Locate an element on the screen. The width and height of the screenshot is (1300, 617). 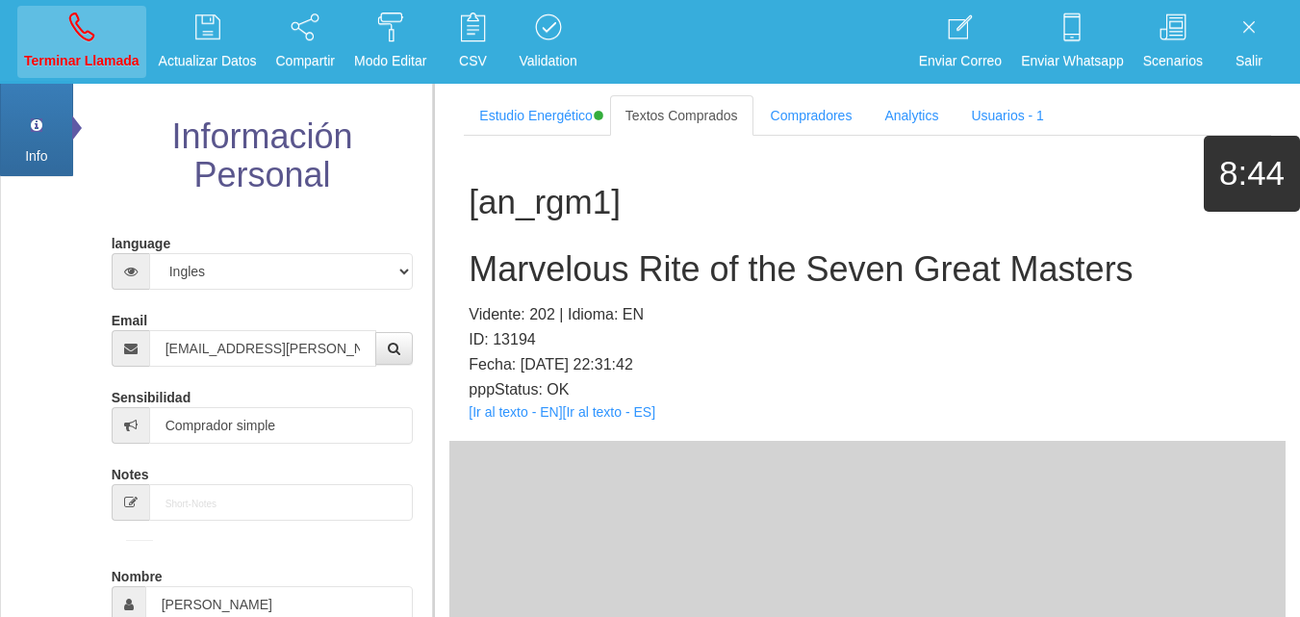
p: Enviar Correo is located at coordinates (960, 61).